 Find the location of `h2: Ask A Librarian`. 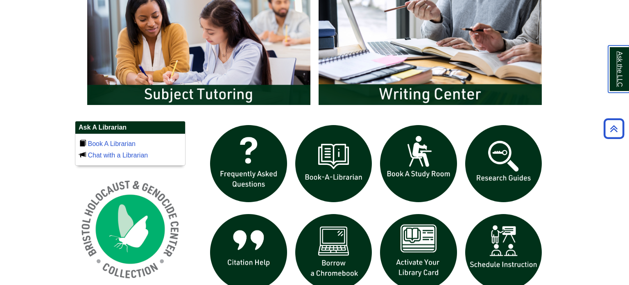

h2: Ask A Librarian is located at coordinates (130, 127).